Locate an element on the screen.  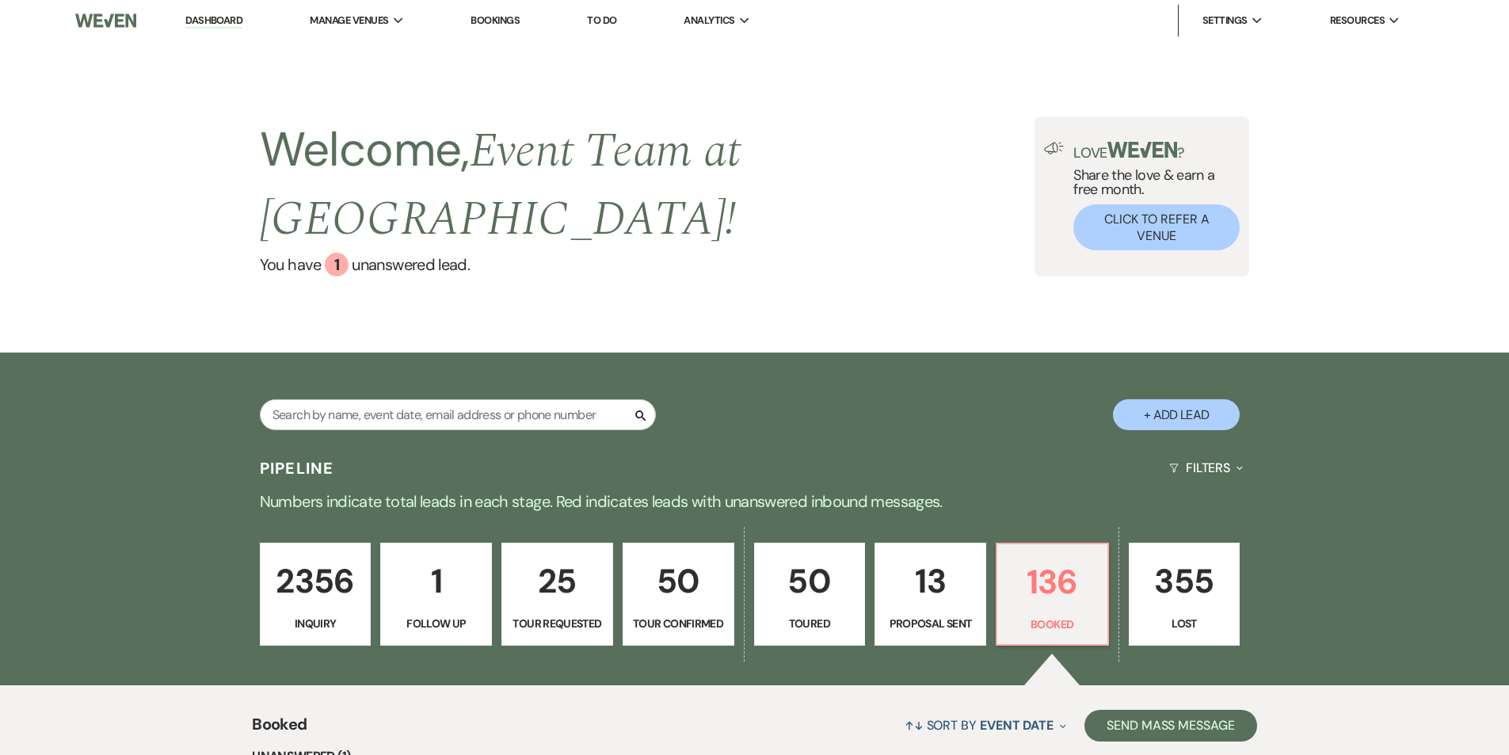
h2: Welcome, is located at coordinates (647, 185).